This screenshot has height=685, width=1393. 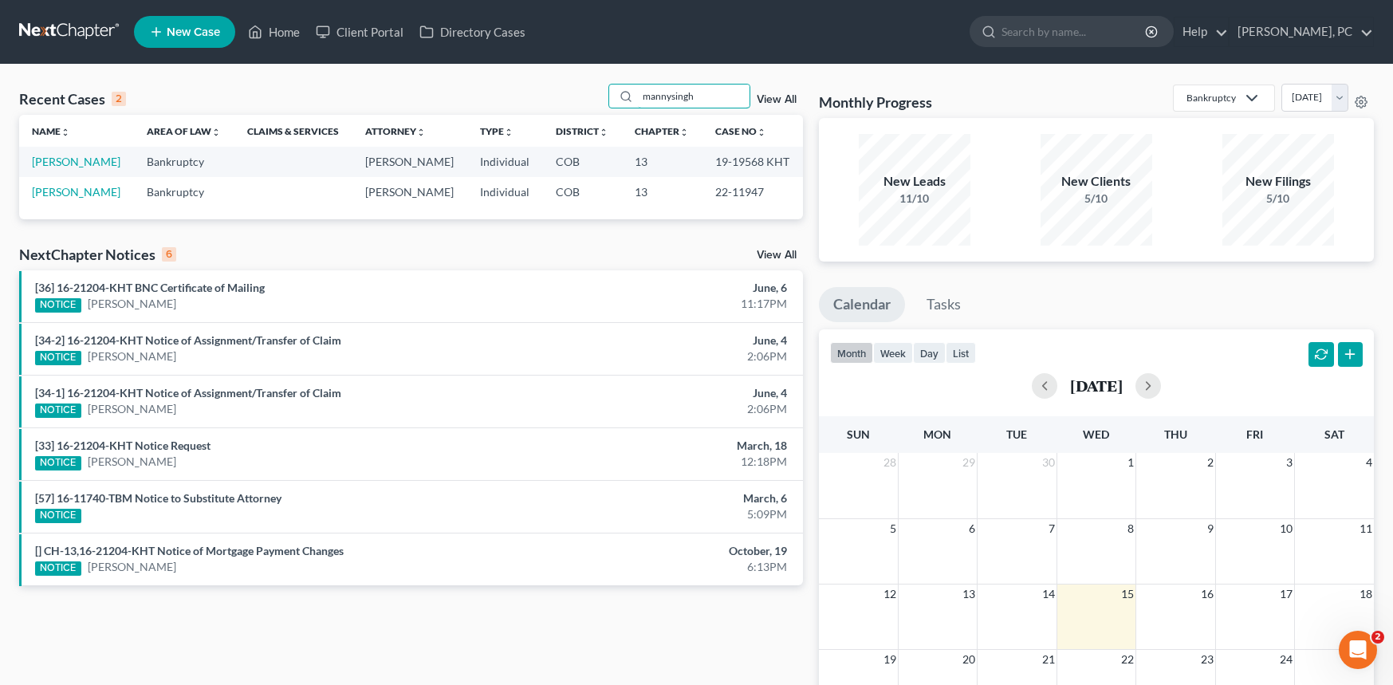 What do you see at coordinates (1334, 434) in the screenshot?
I see `span: Sat` at bounding box center [1334, 434].